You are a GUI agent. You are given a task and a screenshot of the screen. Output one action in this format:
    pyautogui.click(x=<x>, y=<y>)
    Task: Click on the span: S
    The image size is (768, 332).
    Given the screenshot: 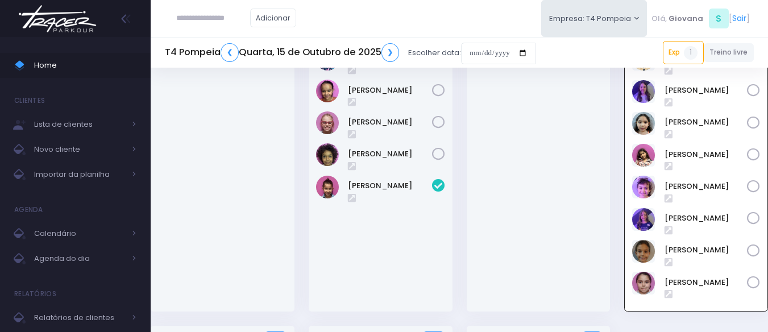 What is the action you would take?
    pyautogui.click(x=719, y=18)
    